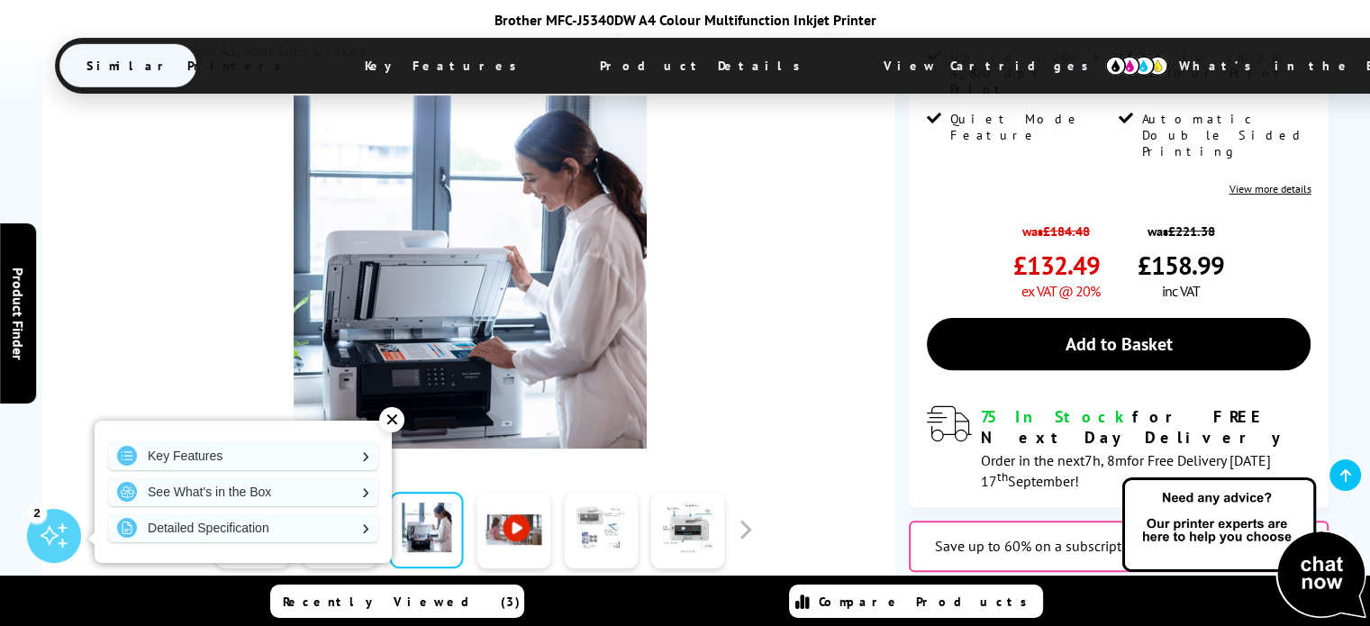 The width and height of the screenshot is (1370, 626). Describe the element at coordinates (1146, 427) in the screenshot. I see `div: for FREE Next Day Delivery` at that location.